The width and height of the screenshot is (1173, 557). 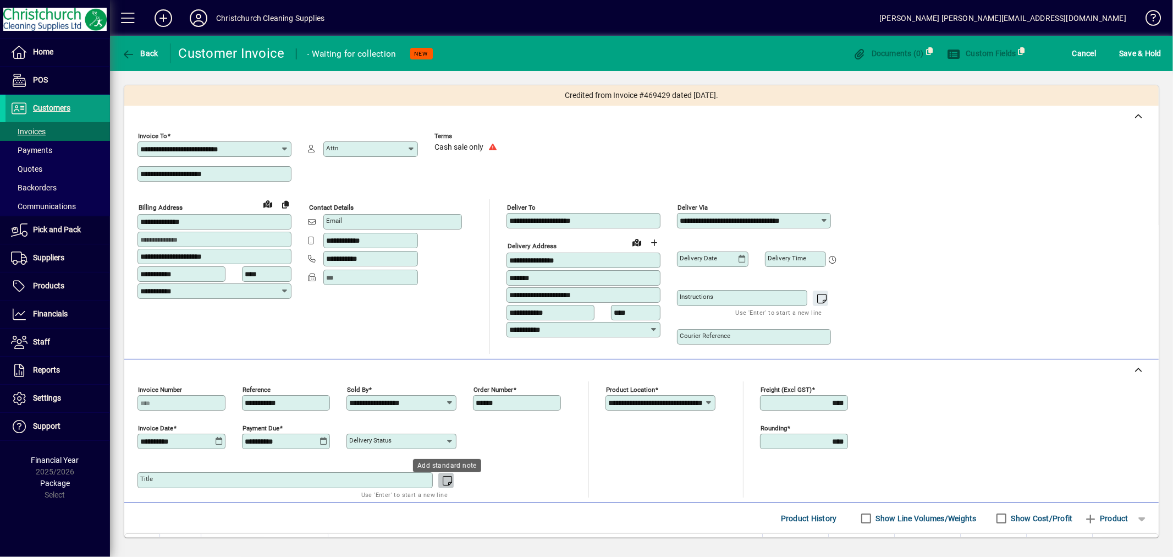 What do you see at coordinates (467, 136) in the screenshot?
I see `span: Terms` at bounding box center [467, 136].